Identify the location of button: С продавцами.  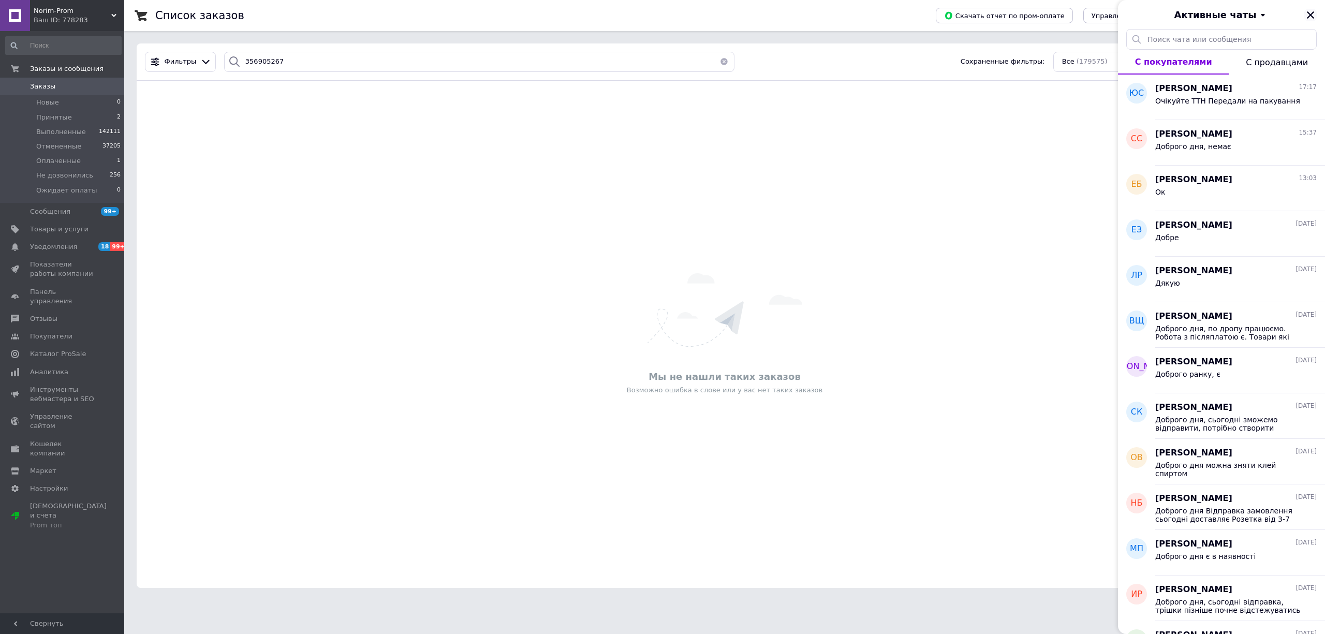
(1277, 62).